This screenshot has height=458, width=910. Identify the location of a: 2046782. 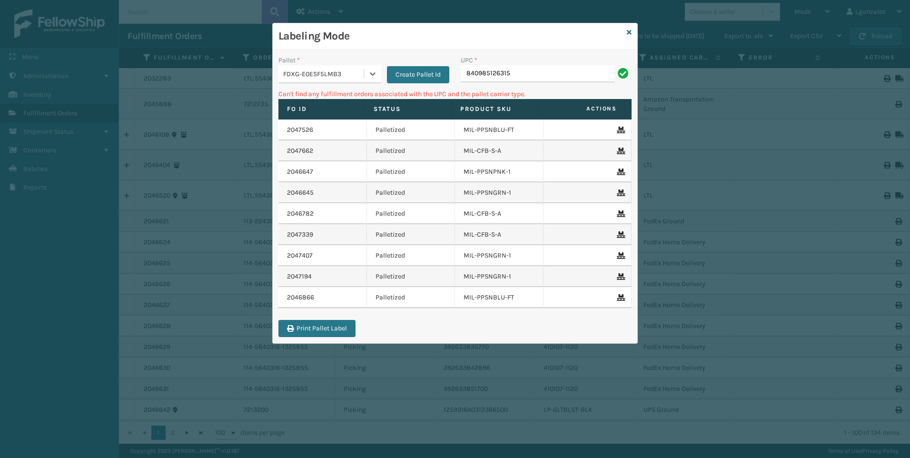
(300, 214).